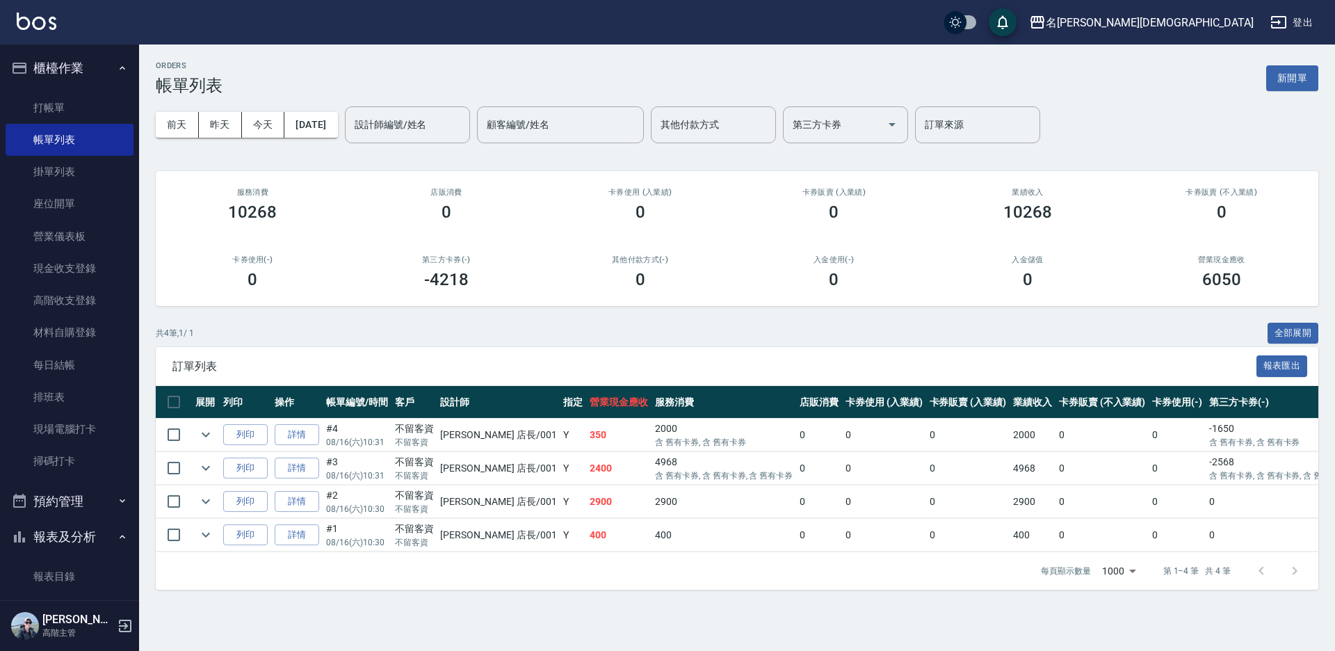 Image resolution: width=1335 pixels, height=651 pixels. What do you see at coordinates (446, 280) in the screenshot?
I see `h3: -4218` at bounding box center [446, 280].